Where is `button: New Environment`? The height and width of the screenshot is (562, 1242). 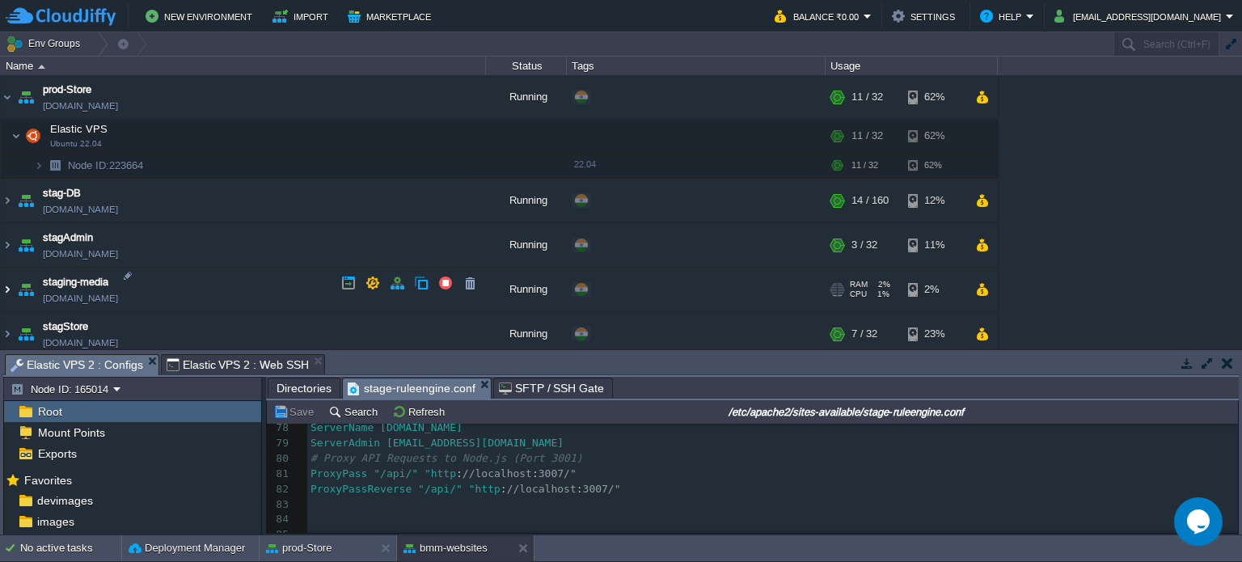 button: New Environment is located at coordinates (201, 16).